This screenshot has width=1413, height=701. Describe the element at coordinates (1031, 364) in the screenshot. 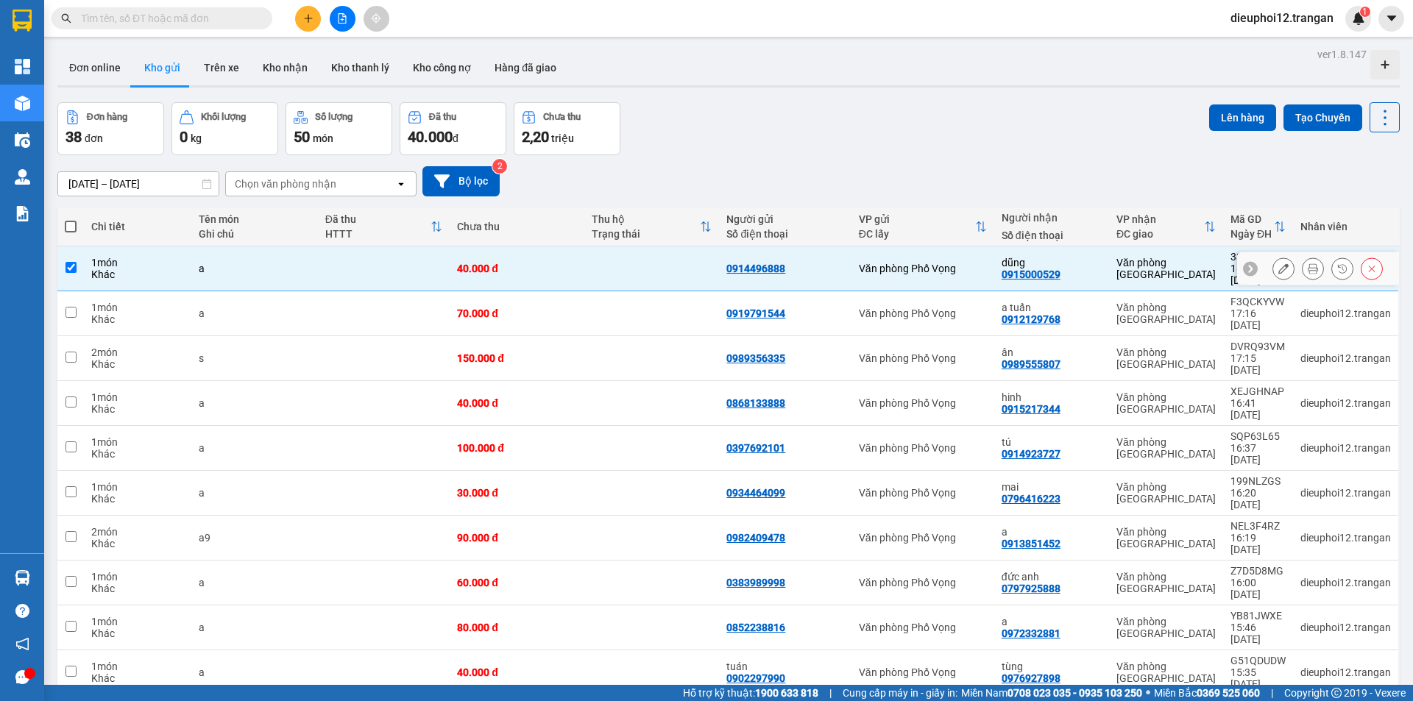

I see `div: 0989555807` at that location.